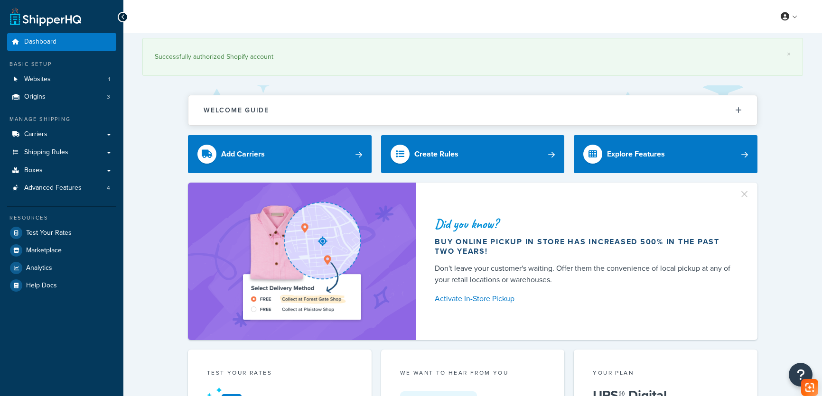 Image resolution: width=822 pixels, height=396 pixels. I want to click on a: Origins3, so click(62, 97).